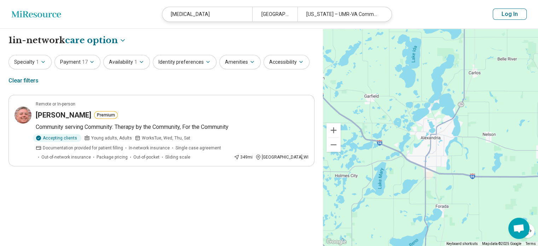 The image size is (538, 246). I want to click on button: Amenities, so click(240, 62).